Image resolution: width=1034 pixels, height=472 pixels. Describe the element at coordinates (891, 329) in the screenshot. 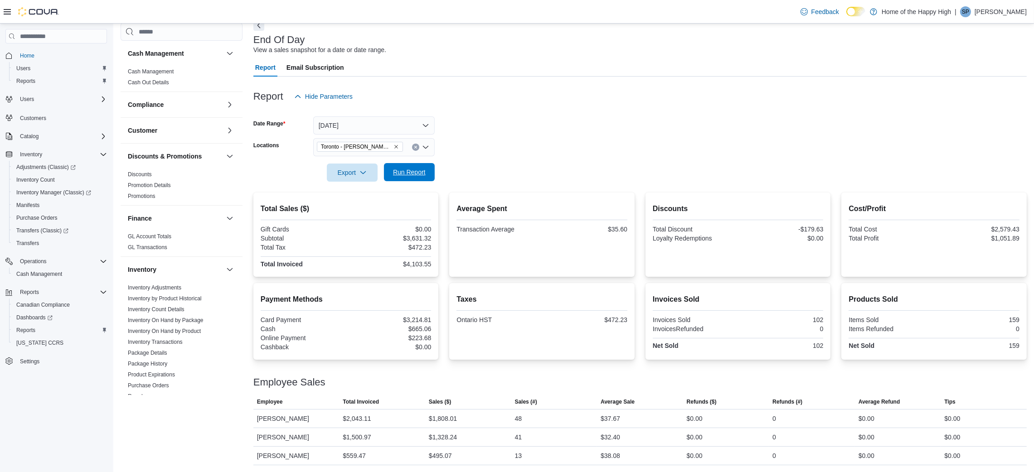

I see `div: Items Refunded` at that location.